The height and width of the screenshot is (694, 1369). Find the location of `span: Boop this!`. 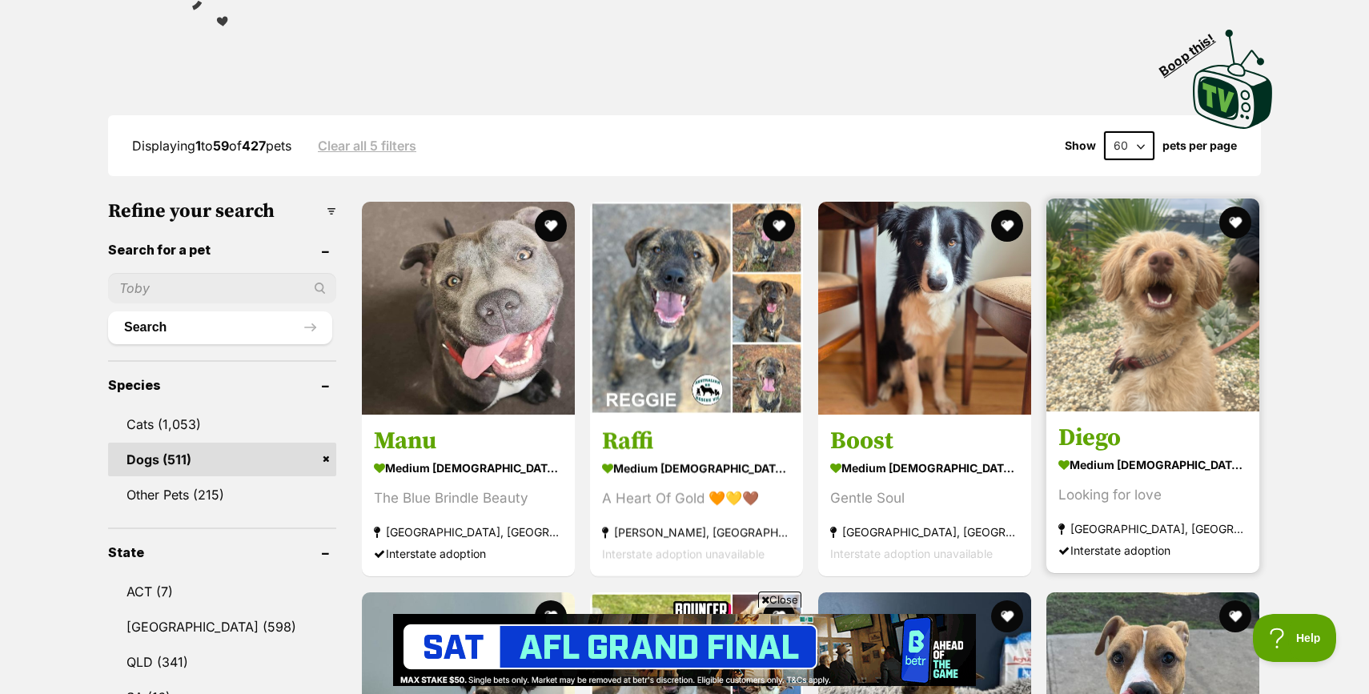

span: Boop this! is located at coordinates (1193, 50).